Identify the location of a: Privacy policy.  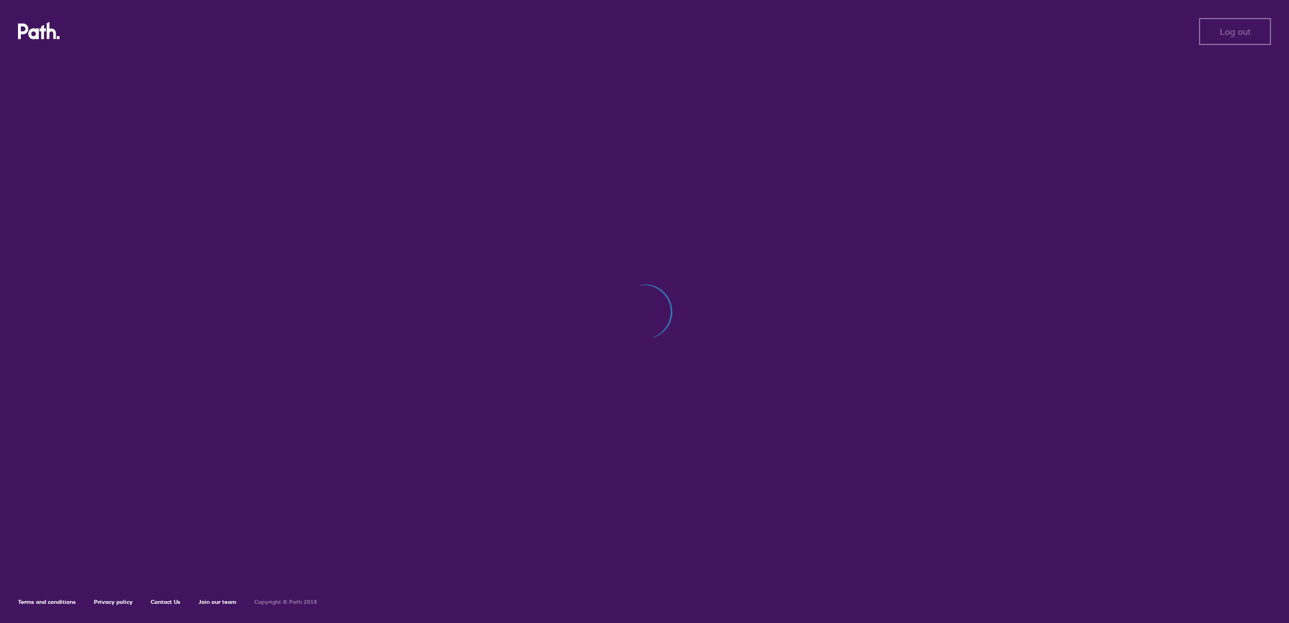
(113, 601).